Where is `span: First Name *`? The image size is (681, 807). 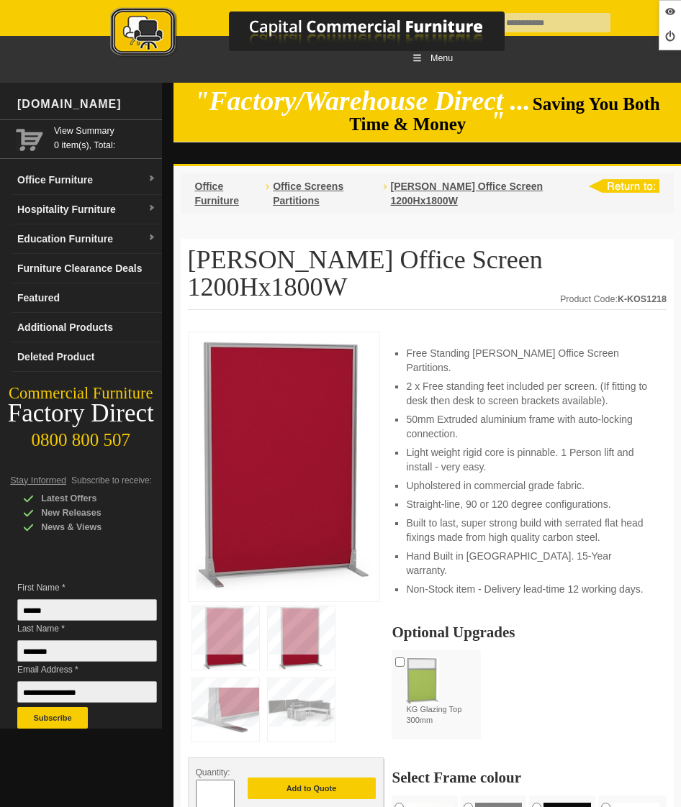
span: First Name * is located at coordinates (78, 588).